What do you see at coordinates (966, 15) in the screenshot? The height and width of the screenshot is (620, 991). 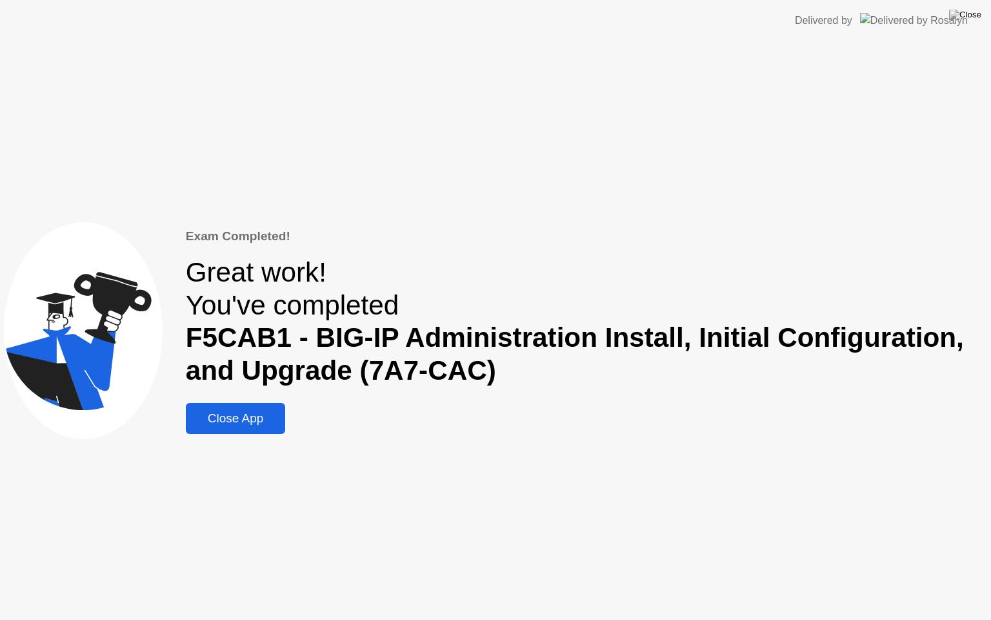 I see `img: Close` at bounding box center [966, 15].